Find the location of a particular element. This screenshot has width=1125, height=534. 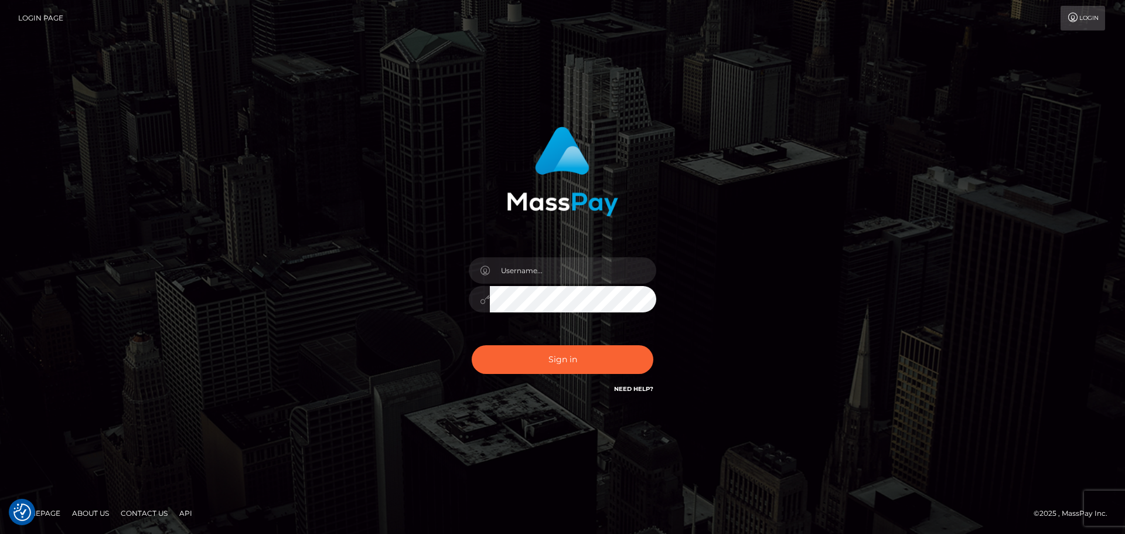

a: About Us is located at coordinates (90, 513).